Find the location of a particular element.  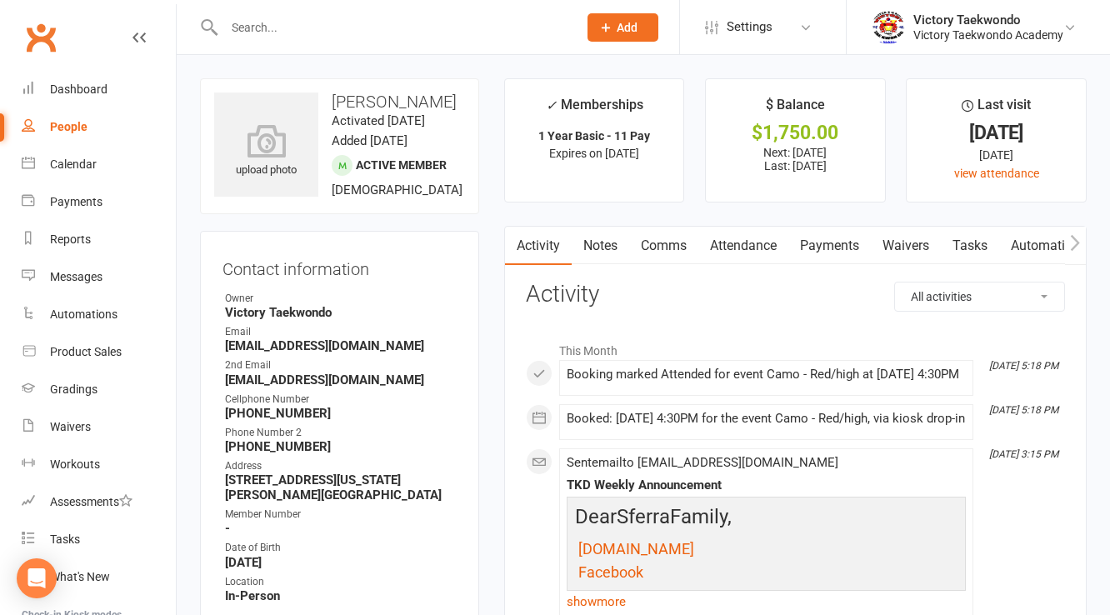

div: Payments is located at coordinates (76, 202).